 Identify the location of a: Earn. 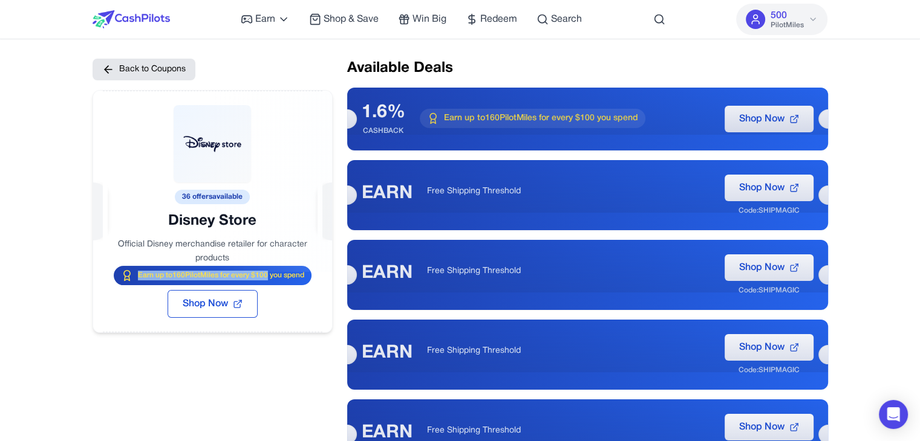
(265, 19).